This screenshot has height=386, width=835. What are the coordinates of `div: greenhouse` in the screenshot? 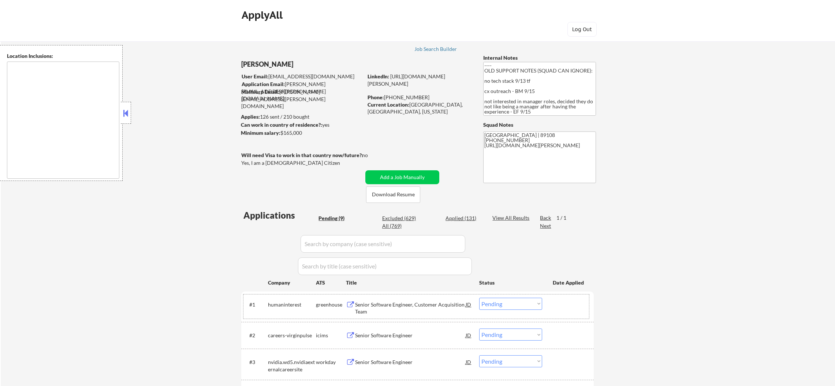 It's located at (331, 305).